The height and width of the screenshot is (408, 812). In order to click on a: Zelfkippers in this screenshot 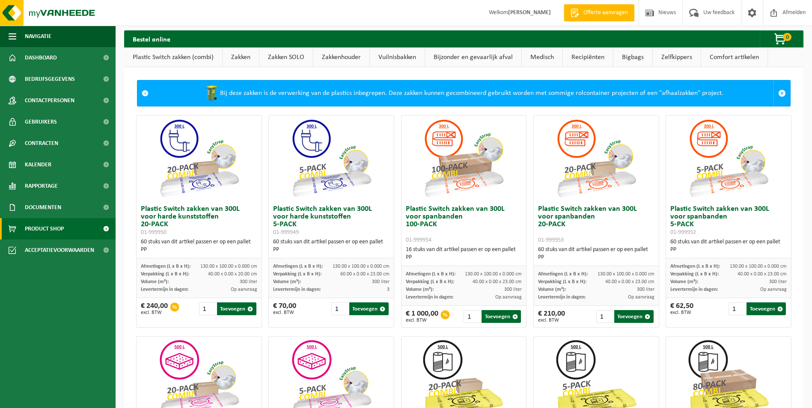, I will do `click(677, 57)`.